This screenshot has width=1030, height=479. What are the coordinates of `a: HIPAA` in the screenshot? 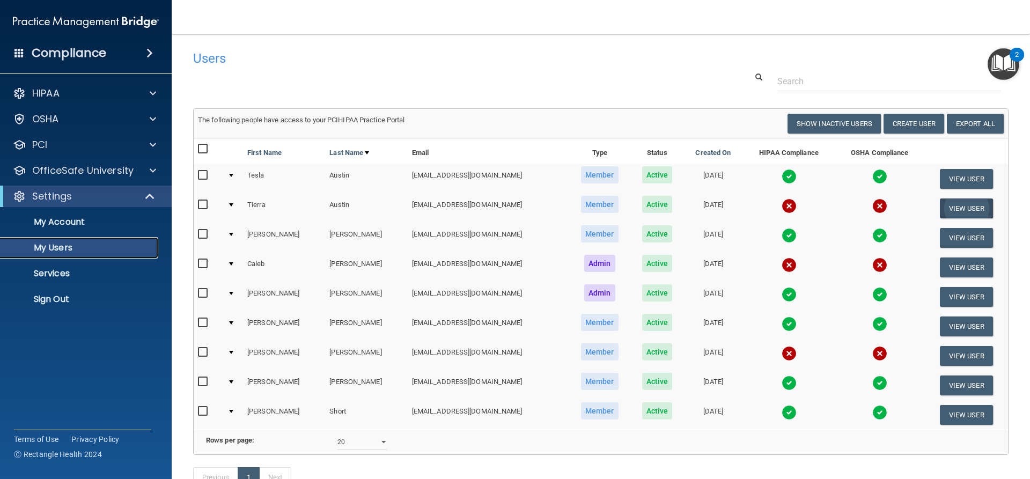 It's located at (84, 93).